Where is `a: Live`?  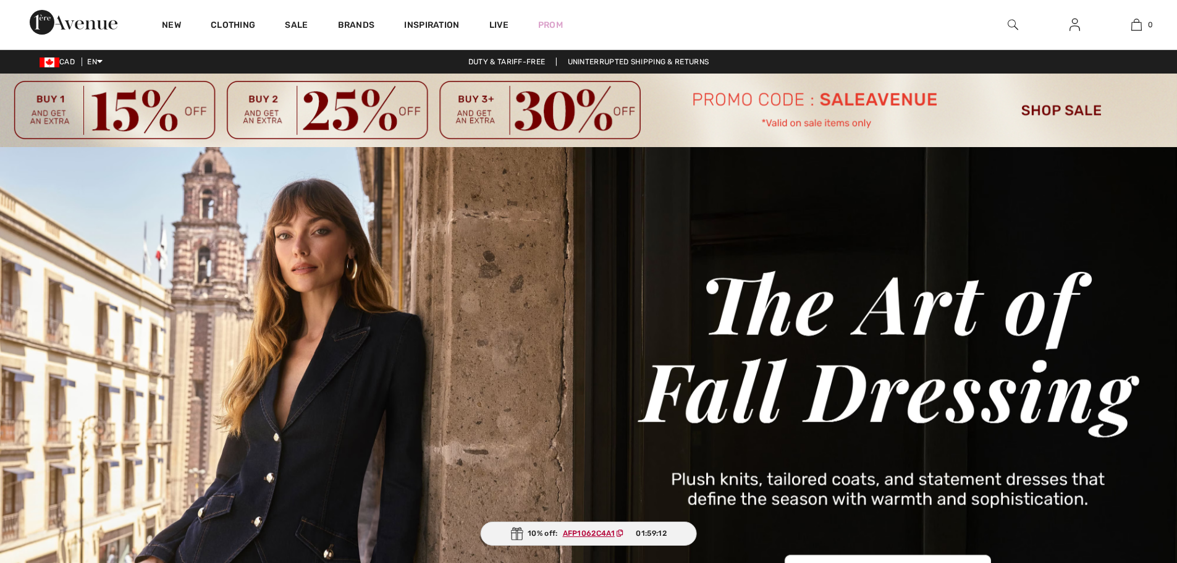 a: Live is located at coordinates (498, 25).